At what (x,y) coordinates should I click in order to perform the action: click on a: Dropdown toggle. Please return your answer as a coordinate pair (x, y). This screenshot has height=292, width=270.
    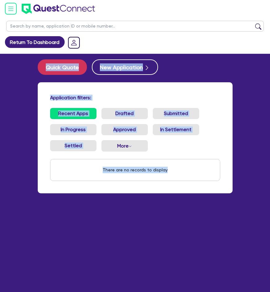
    Looking at the image, I should click on (74, 43).